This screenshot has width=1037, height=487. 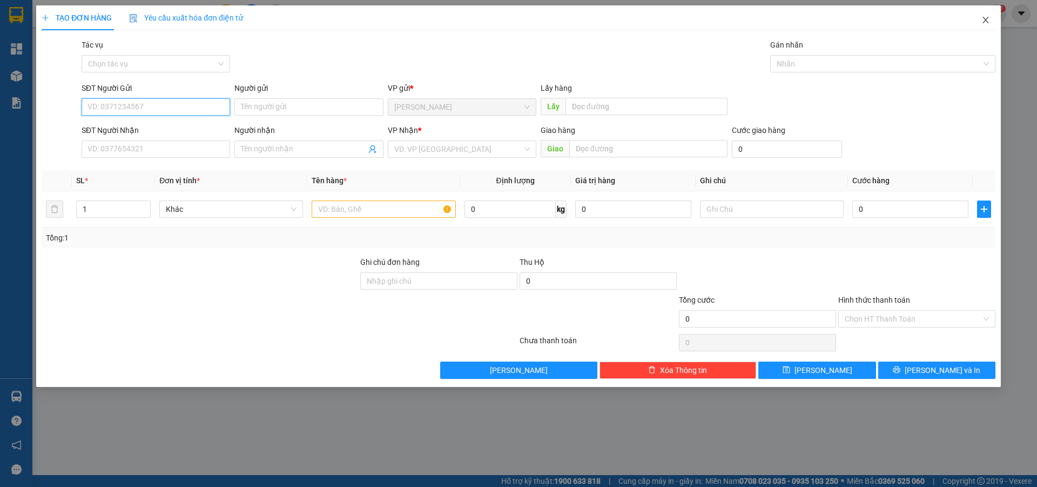 I want to click on span: kg, so click(x=561, y=209).